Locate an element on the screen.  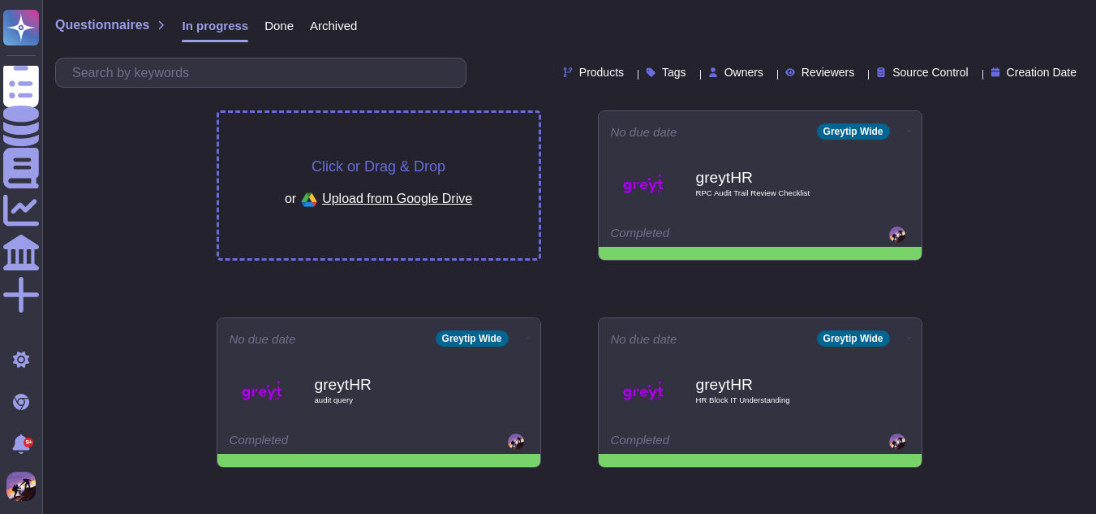
span: Source Control is located at coordinates (930, 72).